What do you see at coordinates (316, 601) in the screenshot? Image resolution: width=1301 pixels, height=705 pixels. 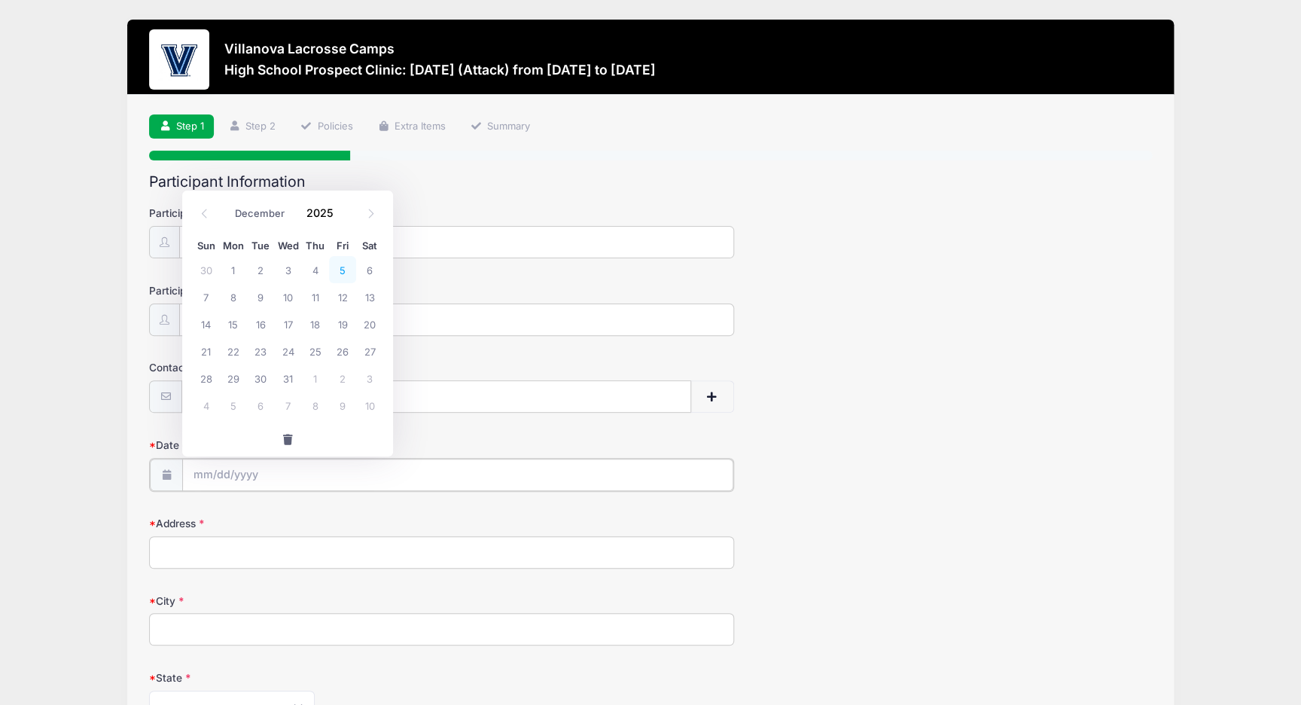 I see `label: City` at bounding box center [316, 601].